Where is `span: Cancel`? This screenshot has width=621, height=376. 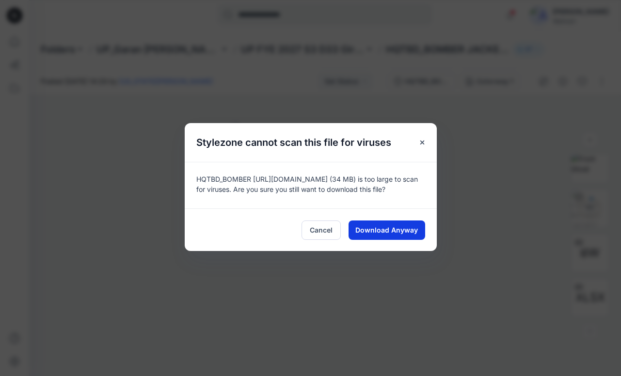 span: Cancel is located at coordinates (321, 230).